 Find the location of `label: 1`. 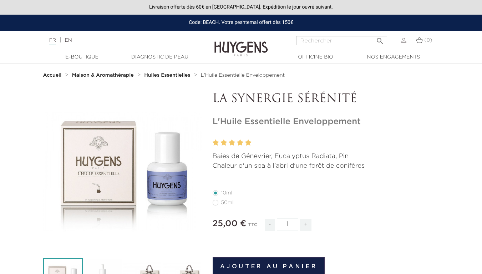

label: 1 is located at coordinates (216, 143).